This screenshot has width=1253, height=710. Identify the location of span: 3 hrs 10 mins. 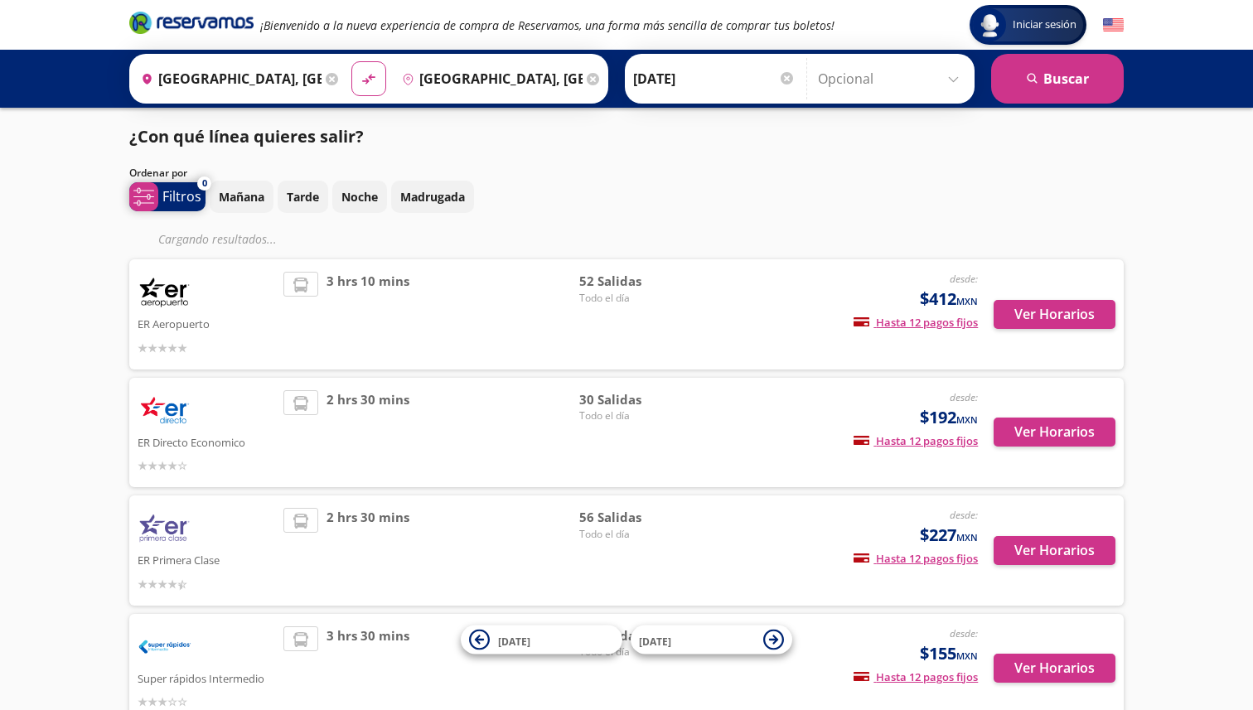
(368, 314).